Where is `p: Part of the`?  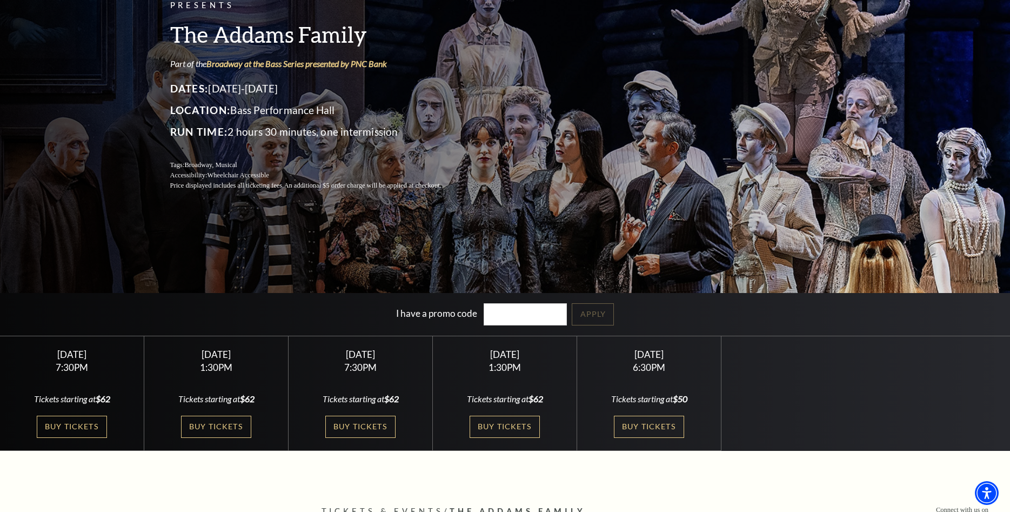 p: Part of the is located at coordinates (319, 64).